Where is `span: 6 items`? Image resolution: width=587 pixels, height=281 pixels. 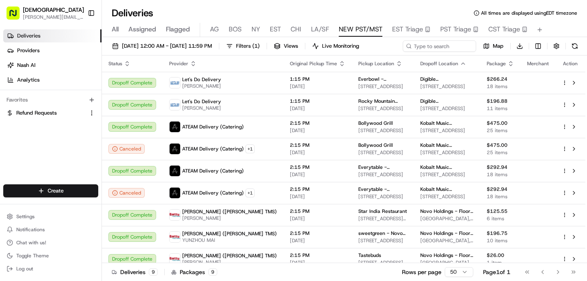
span: 6 items is located at coordinates (501, 219).